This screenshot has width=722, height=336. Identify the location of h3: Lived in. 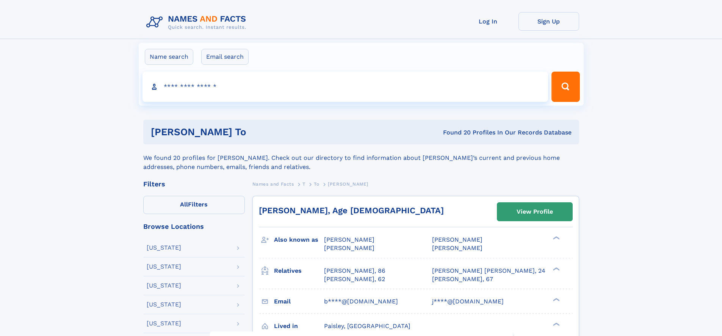
(299, 326).